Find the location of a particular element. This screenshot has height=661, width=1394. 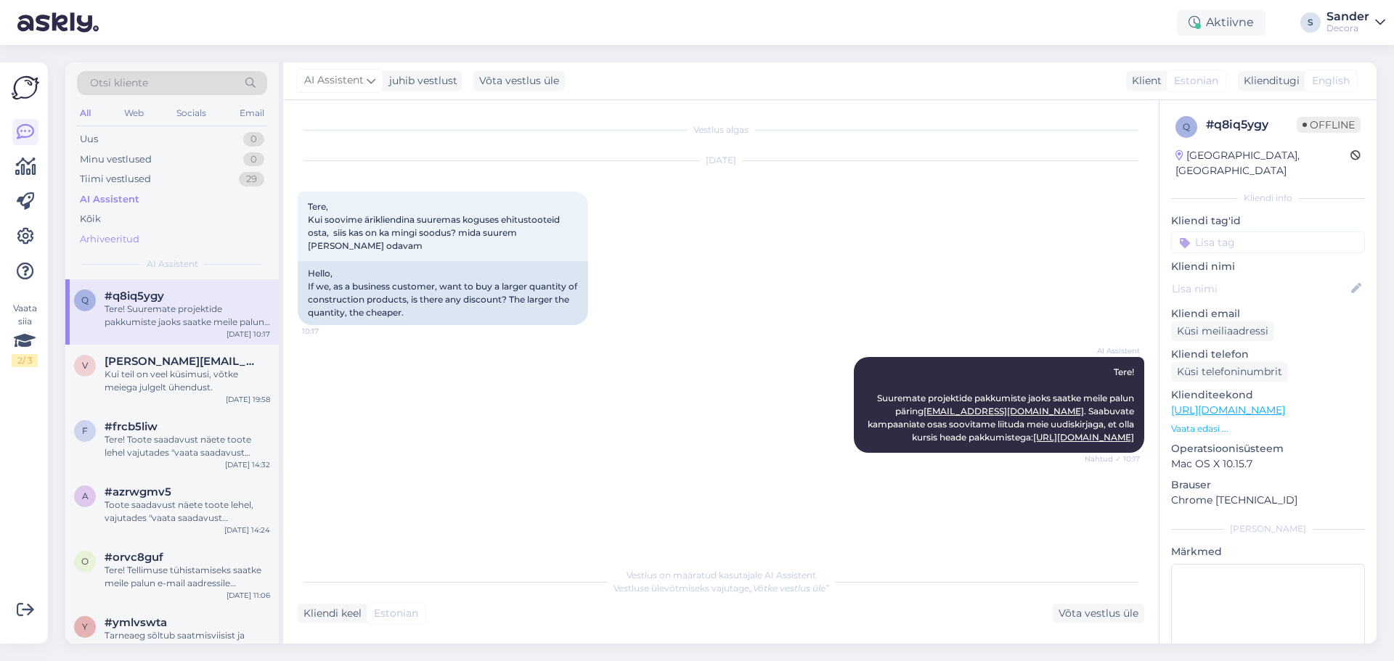

span: #orvc8guf is located at coordinates (134, 557).